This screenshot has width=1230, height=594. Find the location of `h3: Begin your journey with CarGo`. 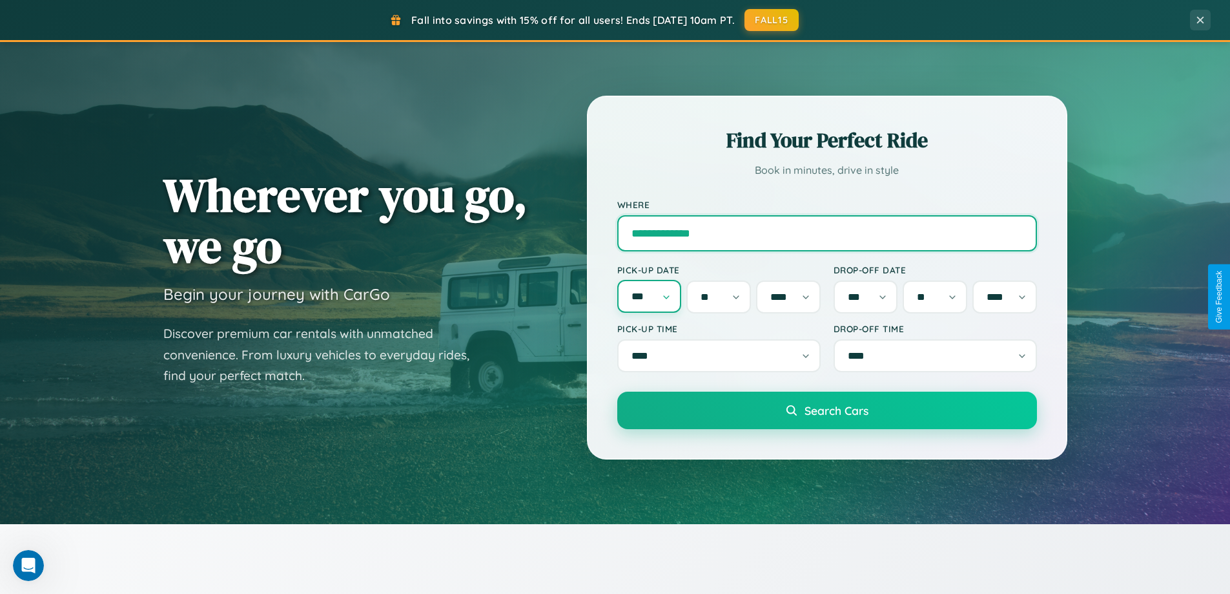

h3: Begin your journey with CarGo is located at coordinates (276, 294).